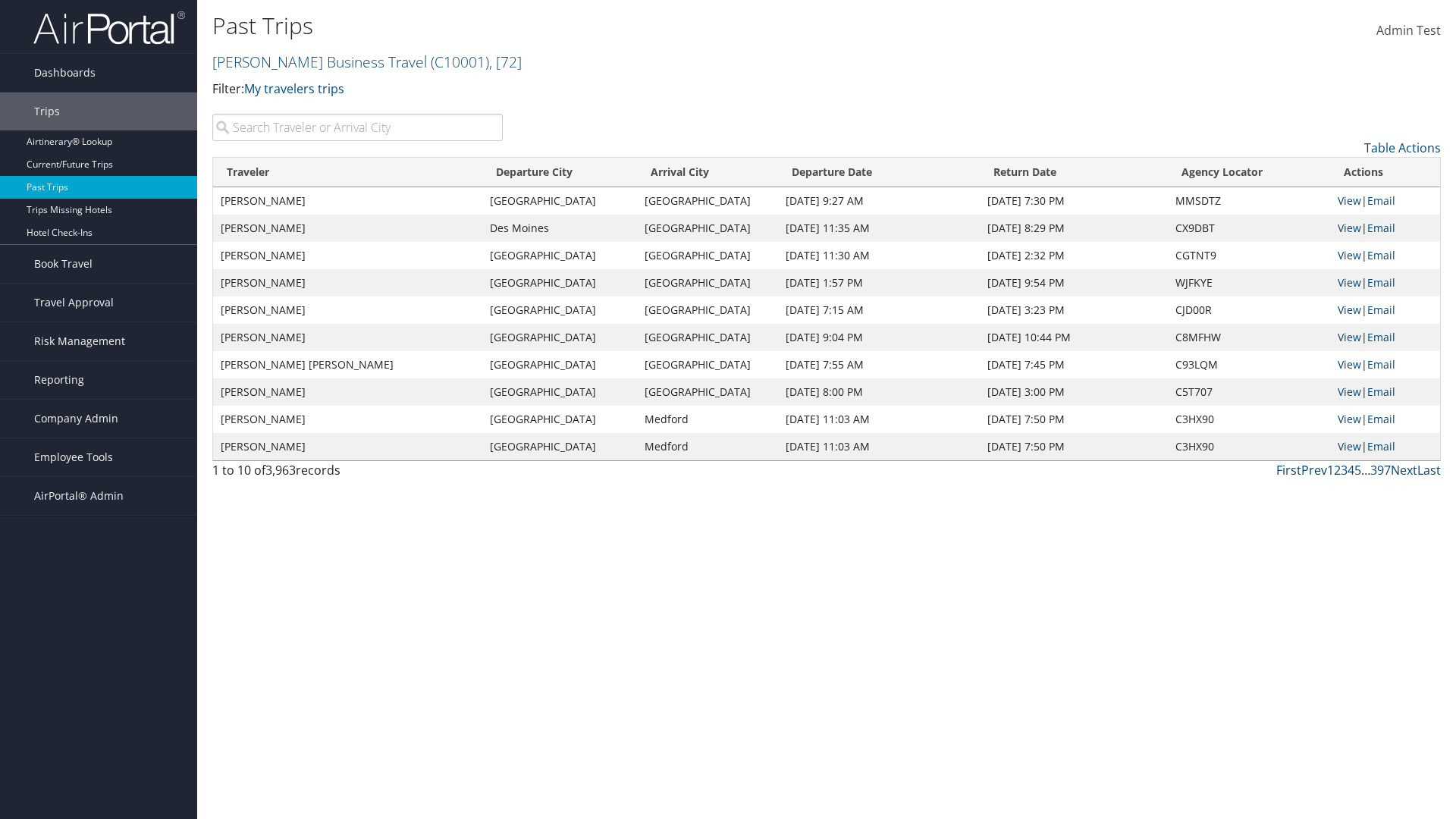 Image resolution: width=1456 pixels, height=819 pixels. Describe the element at coordinates (1403, 148) in the screenshot. I see `a: Table Actions` at that location.